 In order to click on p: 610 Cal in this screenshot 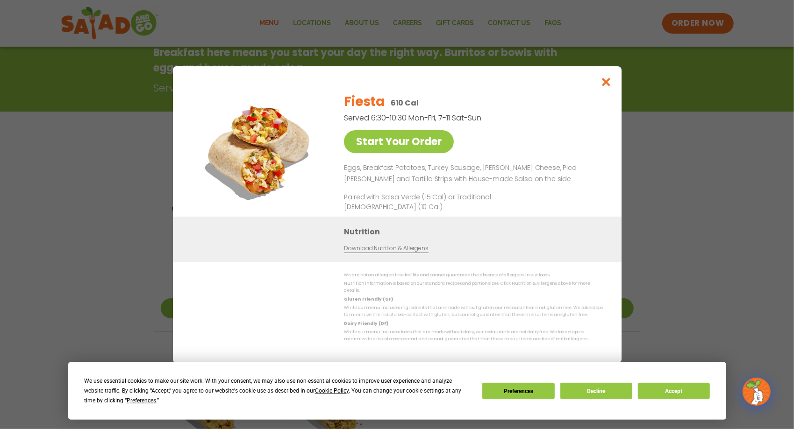, I will do `click(404, 103)`.